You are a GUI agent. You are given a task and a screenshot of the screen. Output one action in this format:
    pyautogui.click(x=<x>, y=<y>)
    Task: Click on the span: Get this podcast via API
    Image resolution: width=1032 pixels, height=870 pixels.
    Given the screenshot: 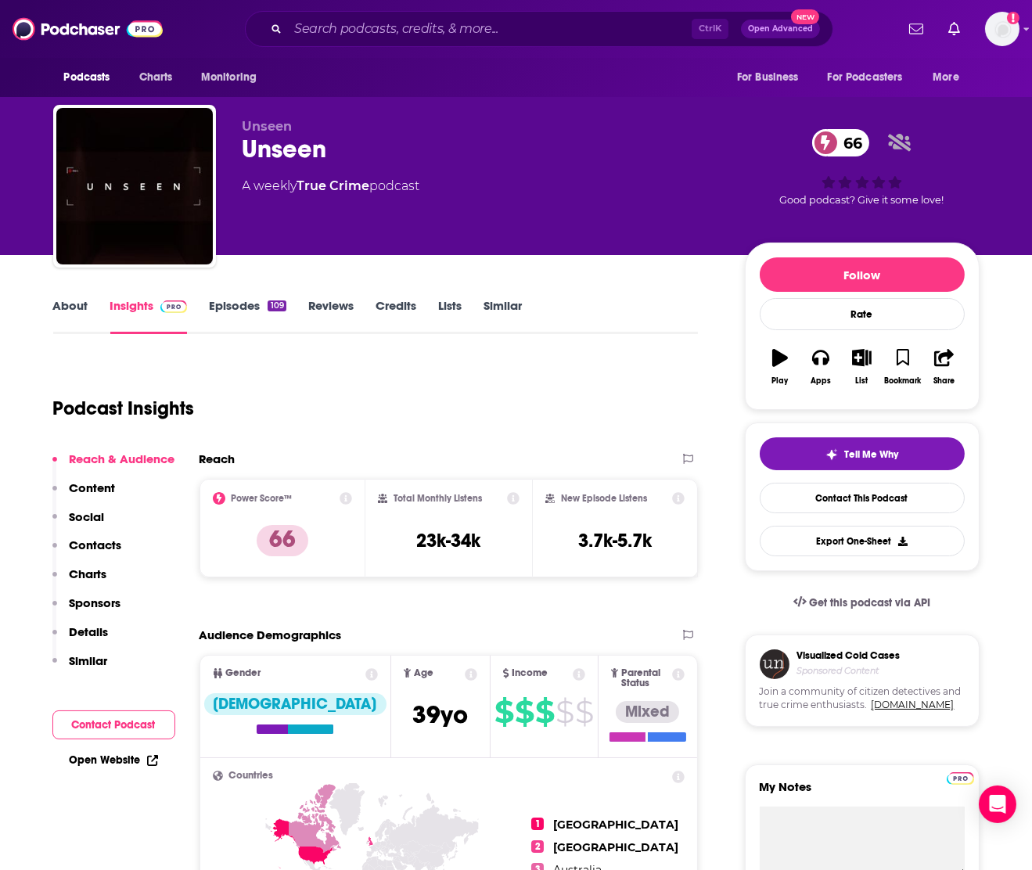 What is the action you would take?
    pyautogui.click(x=869, y=603)
    